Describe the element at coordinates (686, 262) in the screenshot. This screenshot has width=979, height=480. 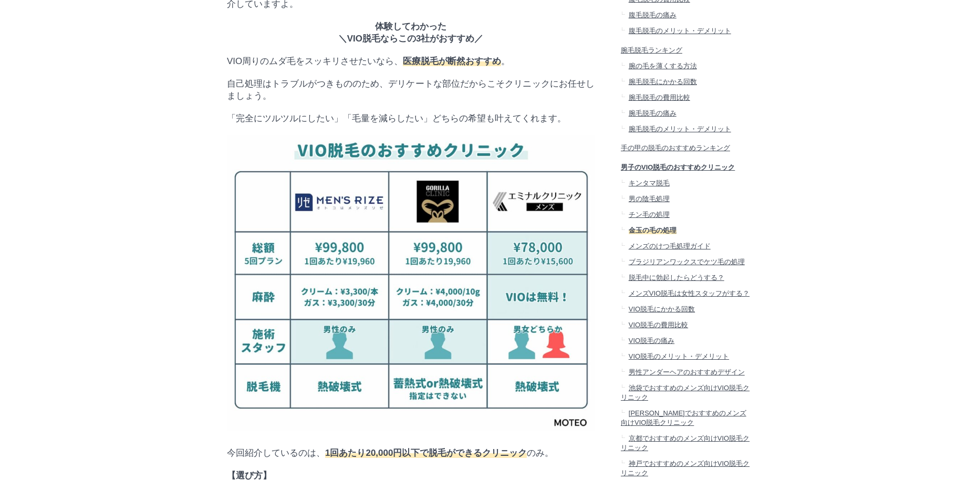
I see `a: ブラジリアンワックスでケツ毛の処理` at that location.